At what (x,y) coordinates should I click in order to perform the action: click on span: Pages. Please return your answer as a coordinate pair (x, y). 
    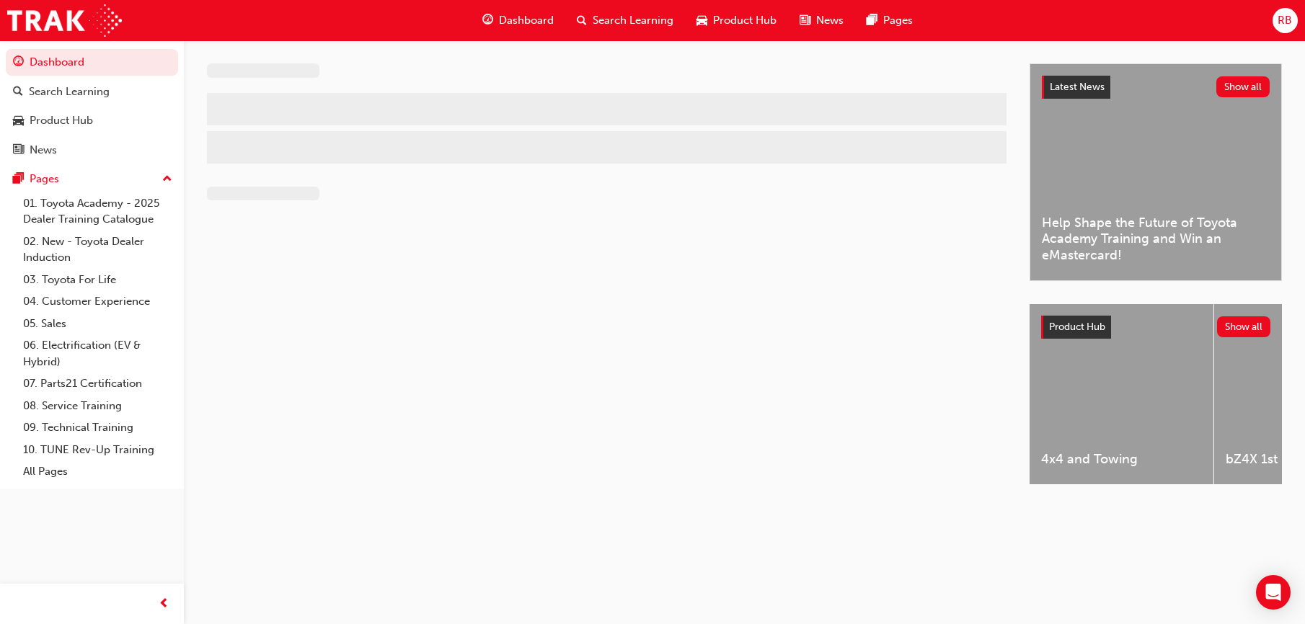
    Looking at the image, I should click on (897, 20).